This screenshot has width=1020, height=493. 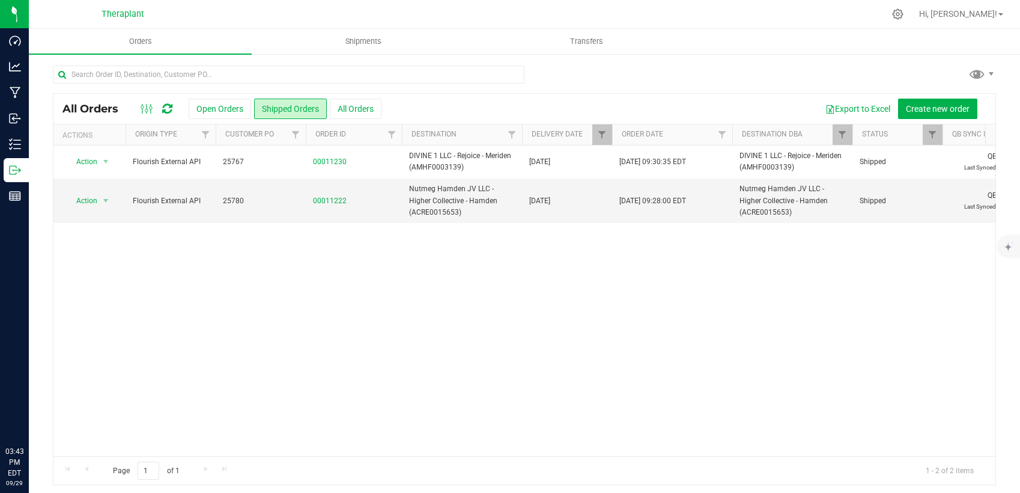 I want to click on p: 03:43 PM EDT, so click(x=14, y=462).